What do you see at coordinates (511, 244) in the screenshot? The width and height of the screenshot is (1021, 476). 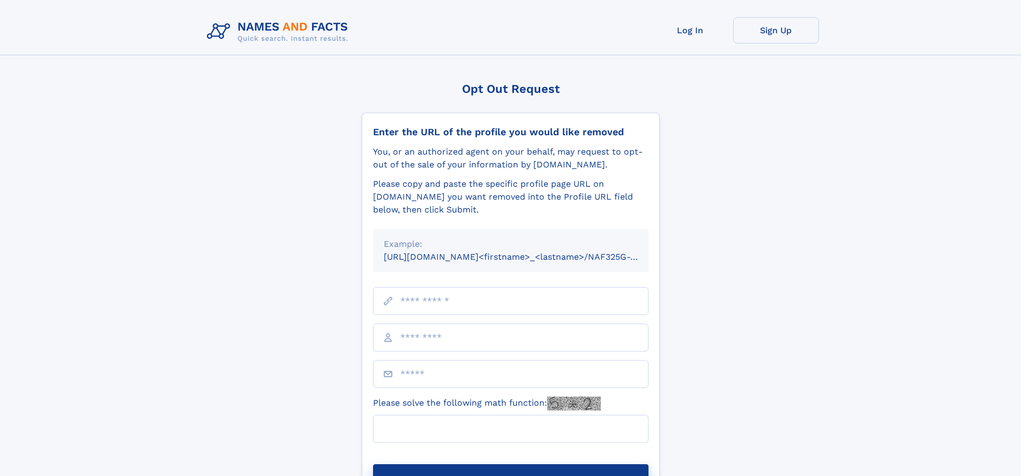 I see `div: Example:` at bounding box center [511, 244].